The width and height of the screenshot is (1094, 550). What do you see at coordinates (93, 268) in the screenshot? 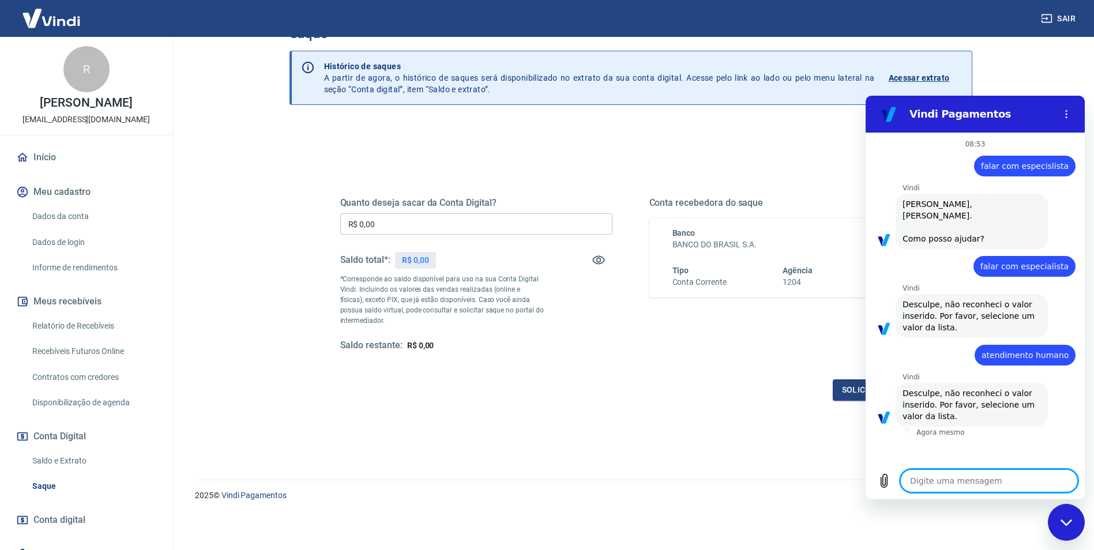
I see `a: Informe de rendimentos` at bounding box center [93, 268].